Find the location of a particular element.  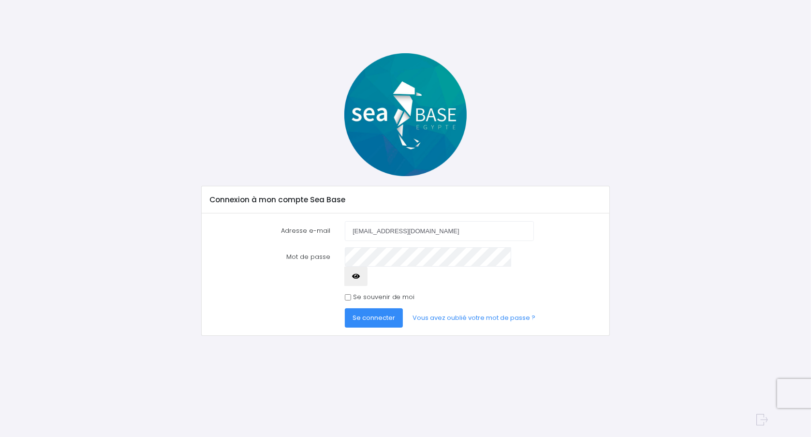

button: Se connecter is located at coordinates (374, 318).